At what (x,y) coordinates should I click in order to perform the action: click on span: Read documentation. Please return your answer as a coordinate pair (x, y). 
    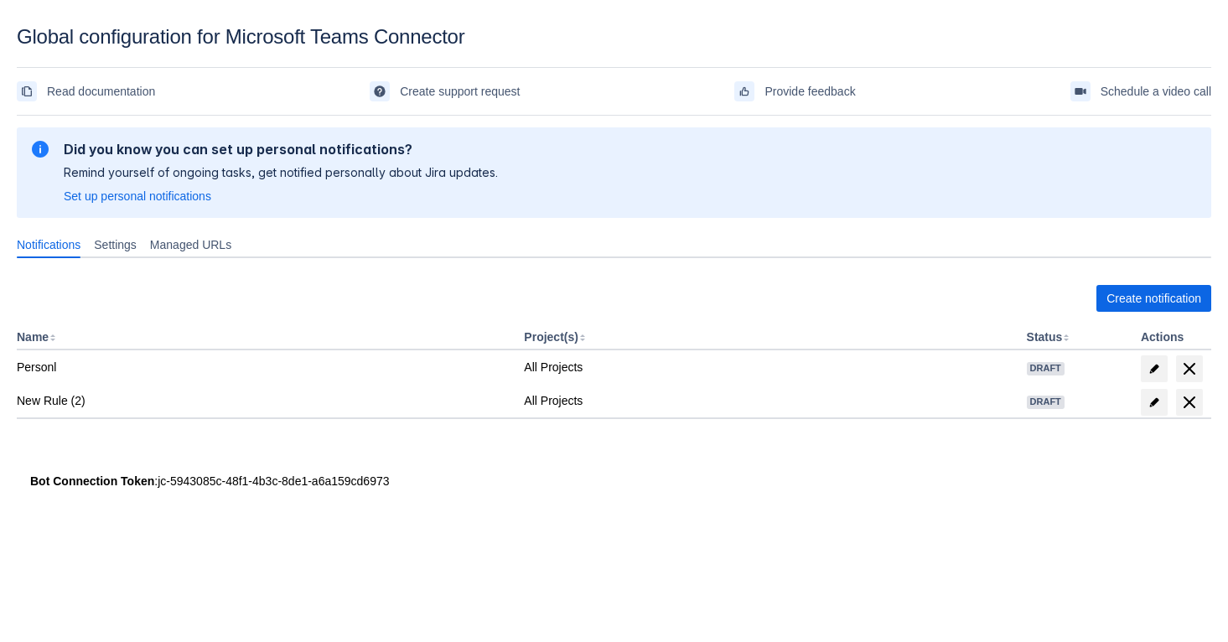
    Looking at the image, I should click on (101, 91).